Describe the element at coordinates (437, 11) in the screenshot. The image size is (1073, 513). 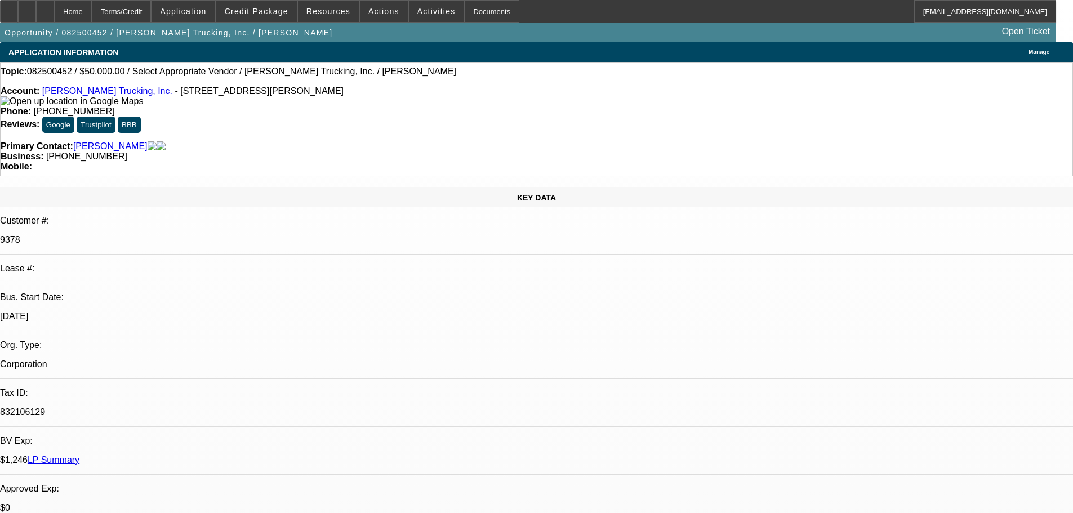
I see `span: Activities` at that location.